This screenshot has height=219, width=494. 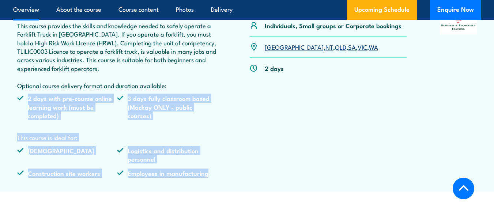 What do you see at coordinates (362, 47) in the screenshot?
I see `a: VIC` at bounding box center [362, 47].